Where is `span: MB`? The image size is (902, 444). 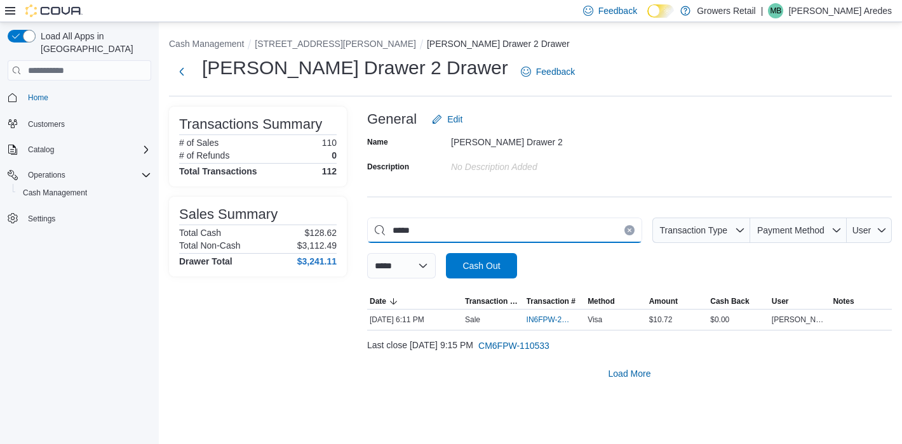
span: MB is located at coordinates (775, 11).